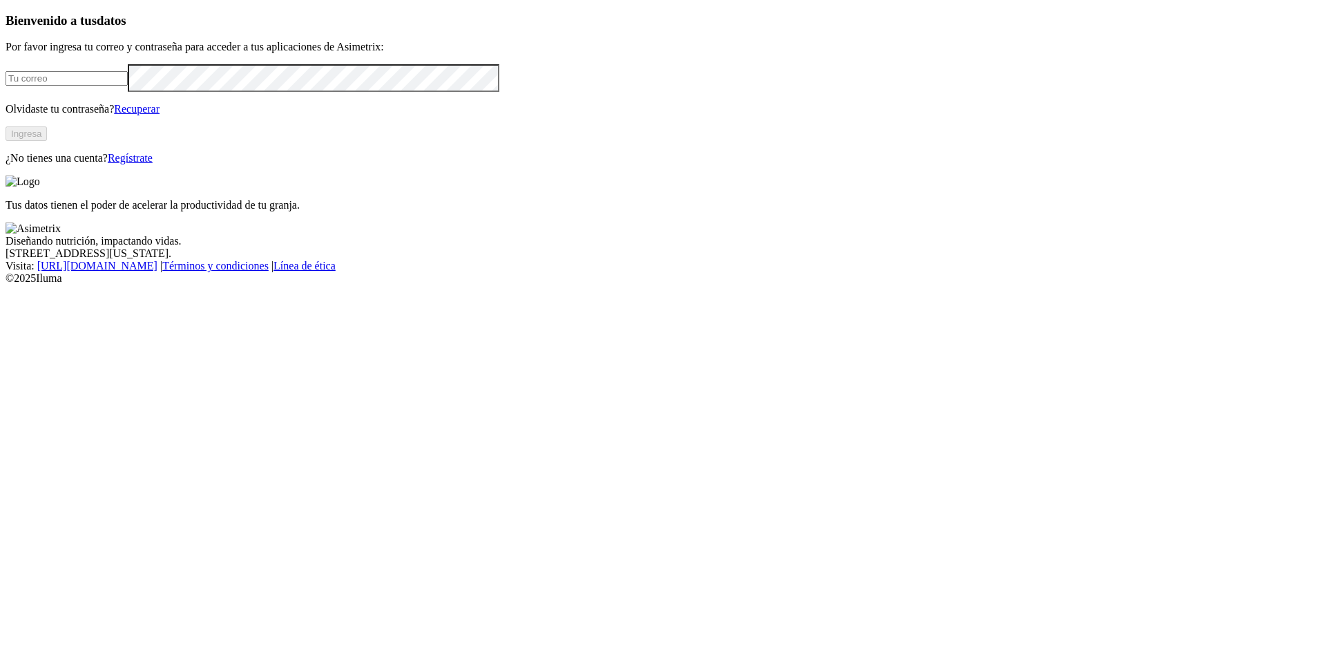 The height and width of the screenshot is (653, 1326). I want to click on p: Por favor ingresa tu correo y contraseña para acceder a tus aplicaciones de Asimetrix:, so click(663, 47).